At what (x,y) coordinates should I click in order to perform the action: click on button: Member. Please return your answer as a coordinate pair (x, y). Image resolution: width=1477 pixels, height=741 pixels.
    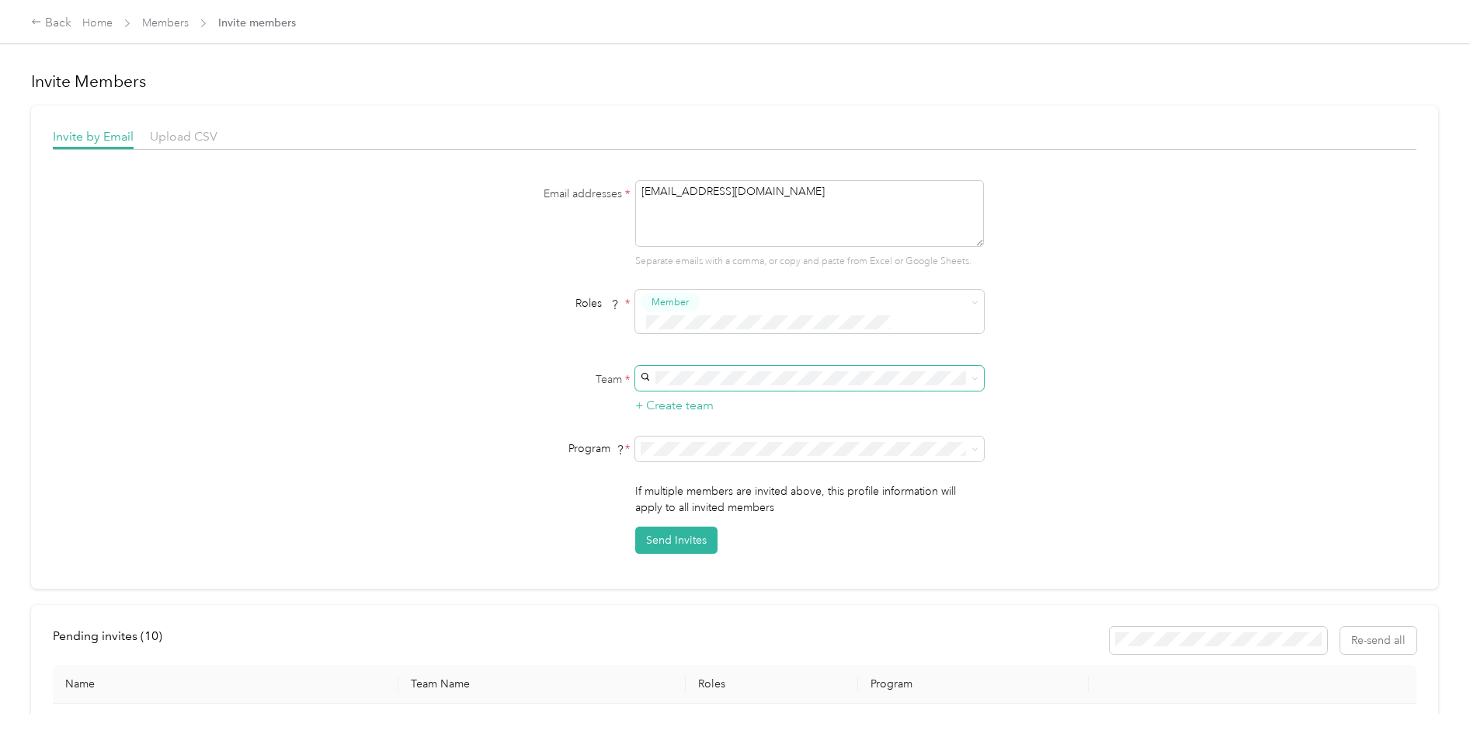
    Looking at the image, I should click on (670, 302).